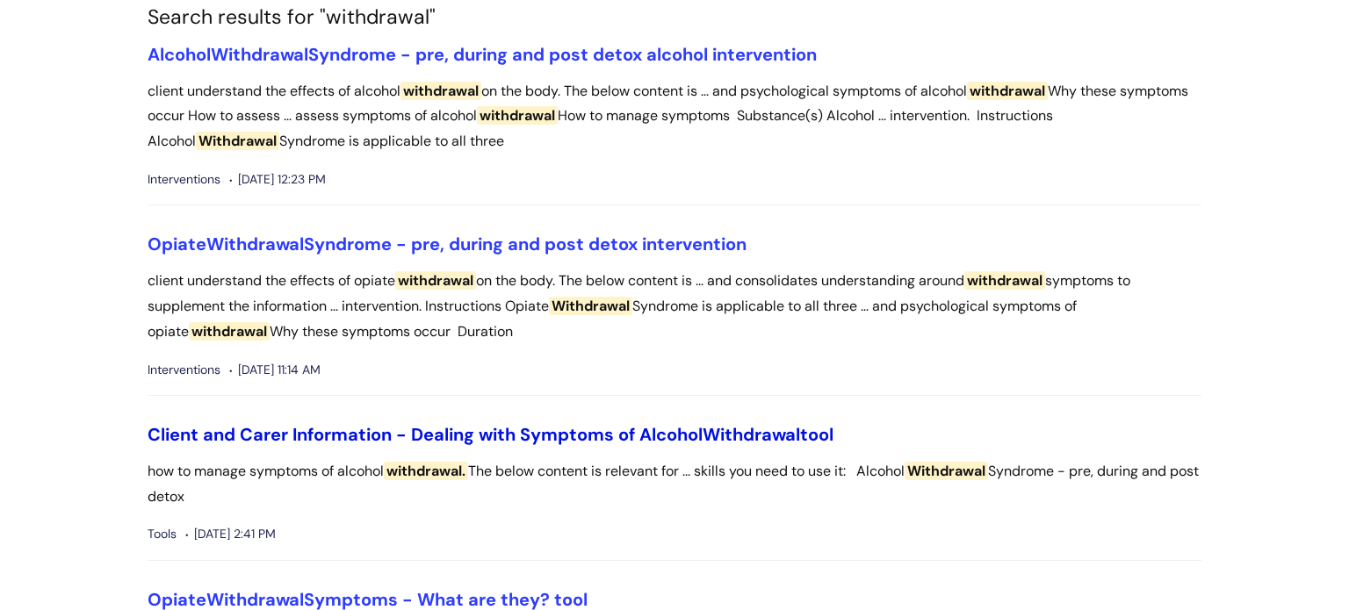  I want to click on a: OpiateWithdrawalSyndrome - pre, during and post detox intervention, so click(447, 244).